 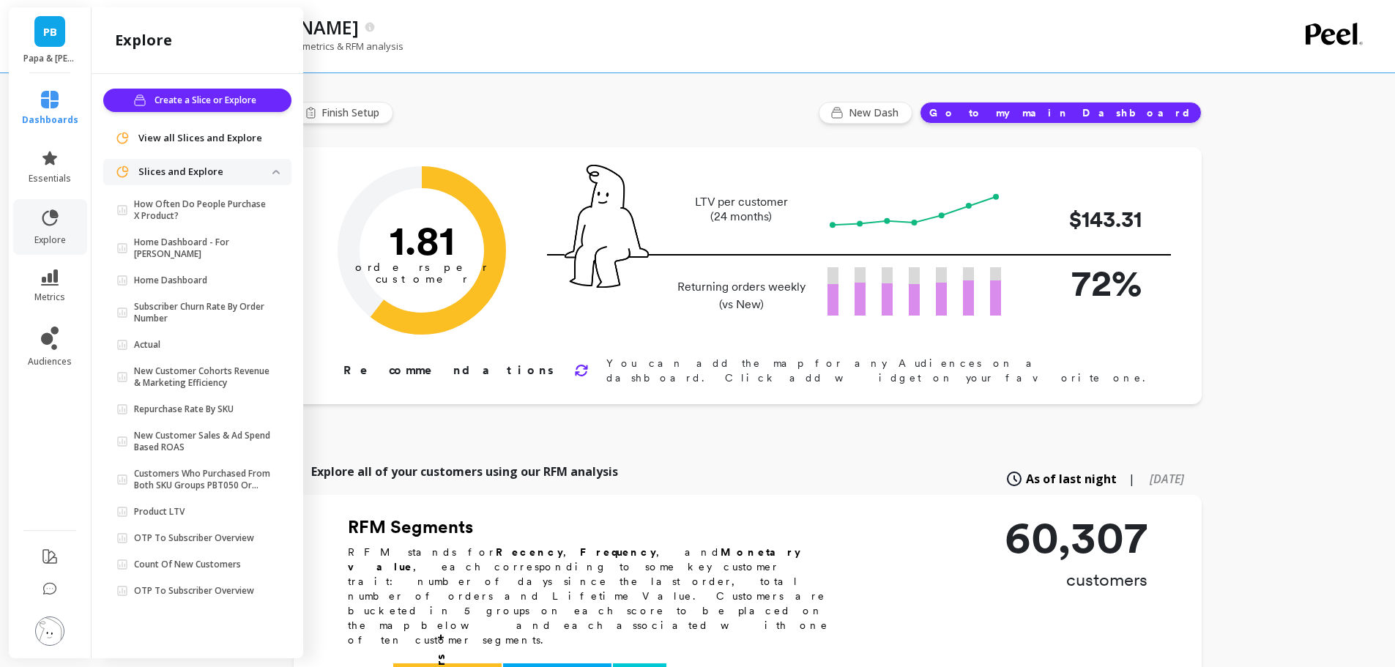 I want to click on p: You can add the map for any Audiences on a dashboard. Click add widget on your favorite one., so click(x=880, y=371).